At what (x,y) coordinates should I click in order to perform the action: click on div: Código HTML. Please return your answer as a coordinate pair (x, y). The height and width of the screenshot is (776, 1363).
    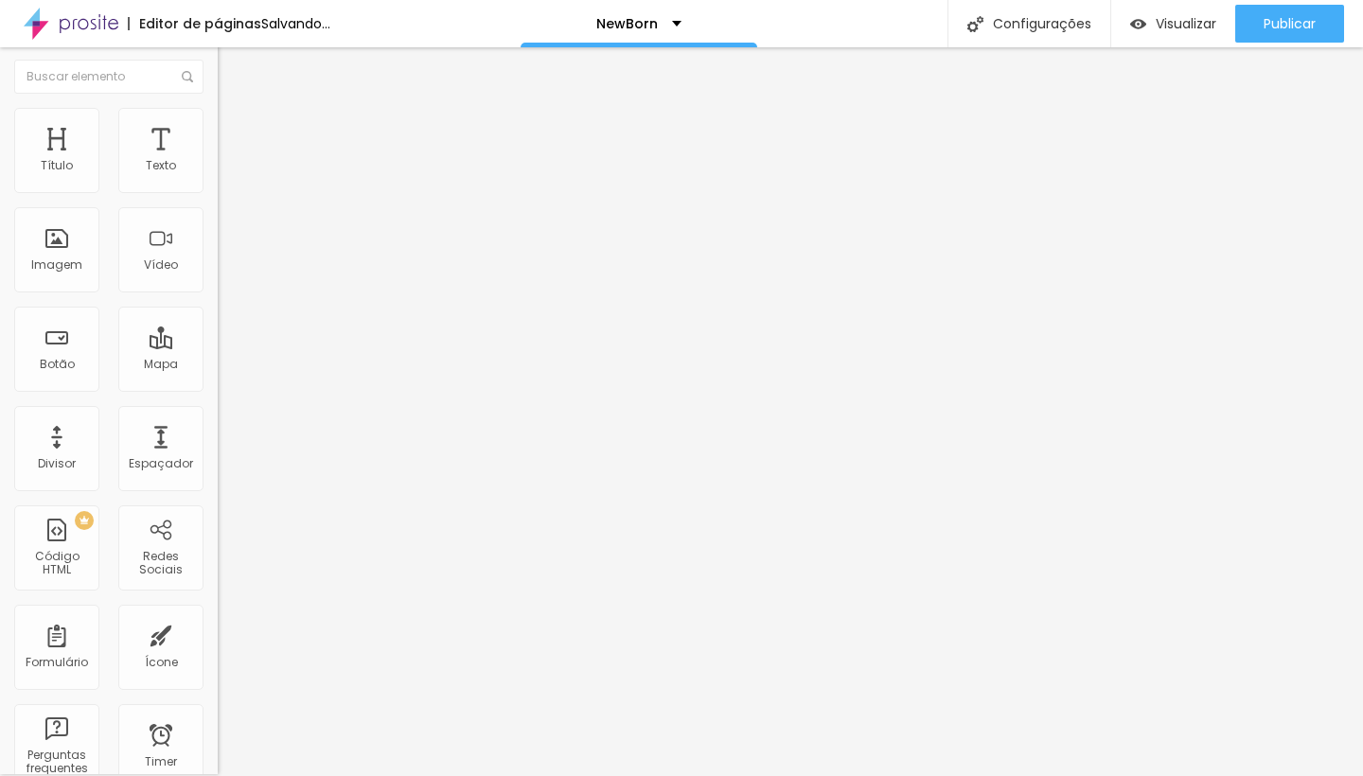
    Looking at the image, I should click on (56, 563).